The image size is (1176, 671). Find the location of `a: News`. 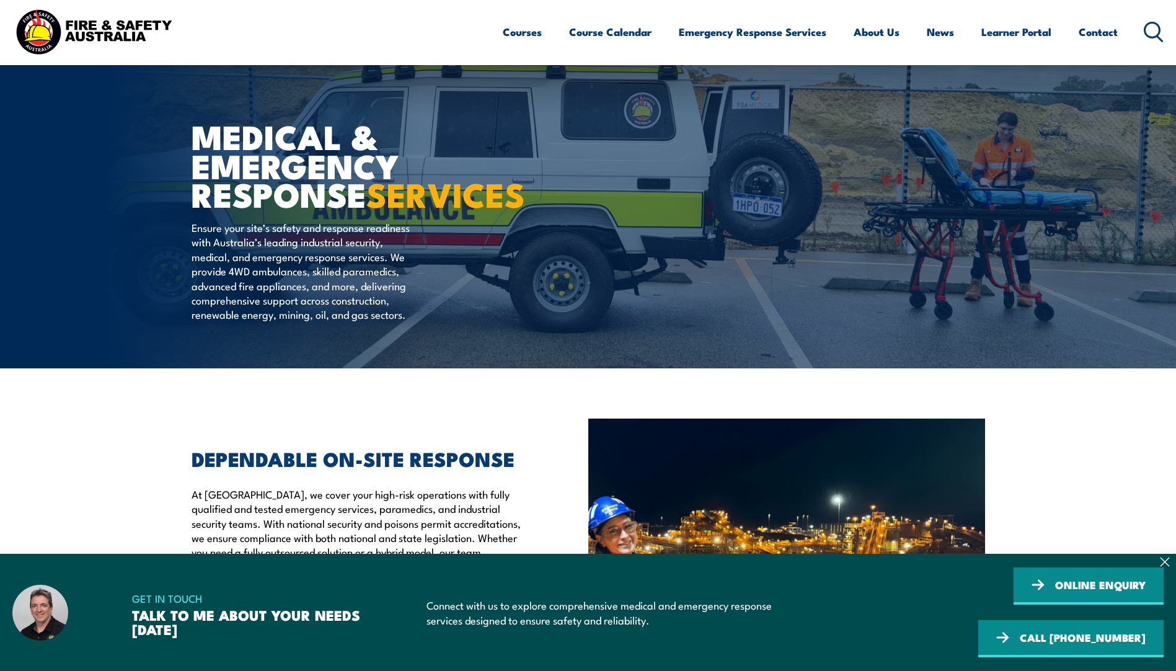

a: News is located at coordinates (940, 32).